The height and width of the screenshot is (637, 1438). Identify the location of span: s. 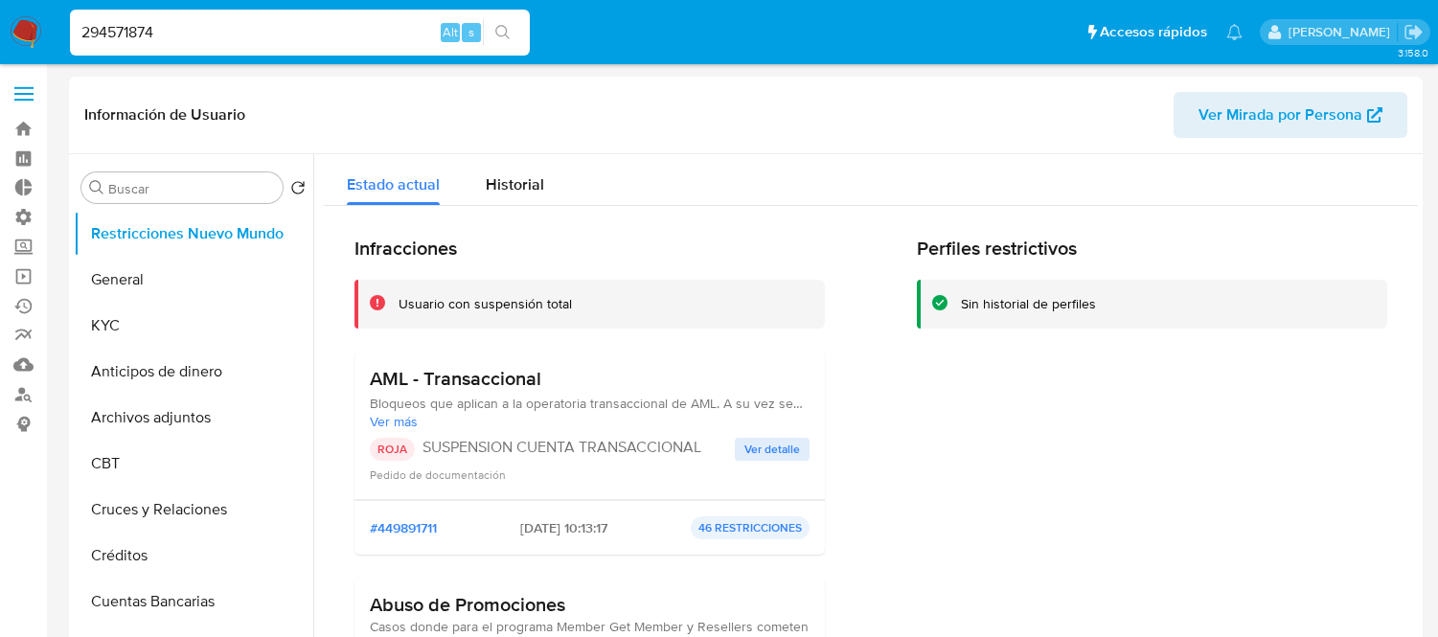
(471, 32).